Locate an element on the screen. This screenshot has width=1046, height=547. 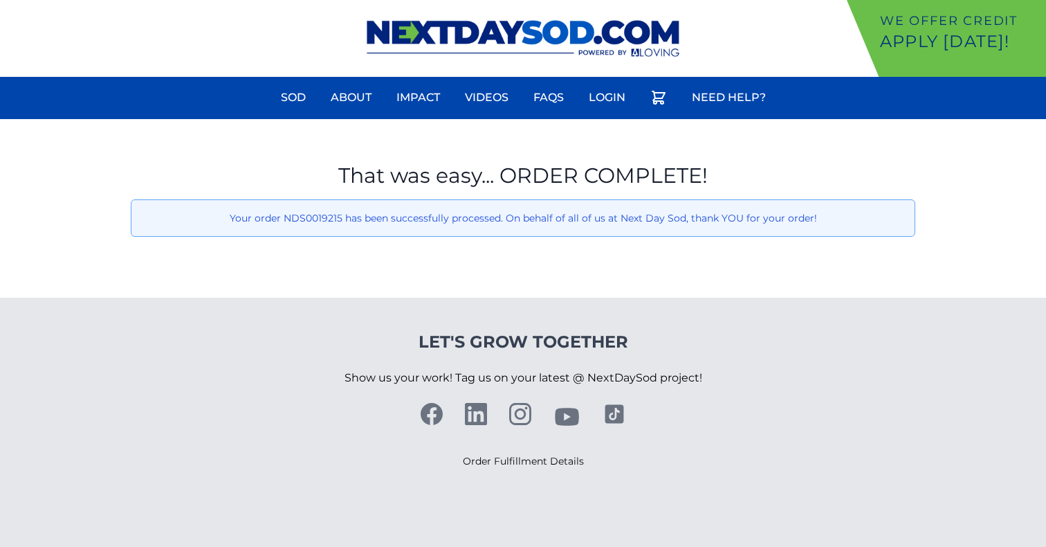
a: Need Help? is located at coordinates (729, 98).